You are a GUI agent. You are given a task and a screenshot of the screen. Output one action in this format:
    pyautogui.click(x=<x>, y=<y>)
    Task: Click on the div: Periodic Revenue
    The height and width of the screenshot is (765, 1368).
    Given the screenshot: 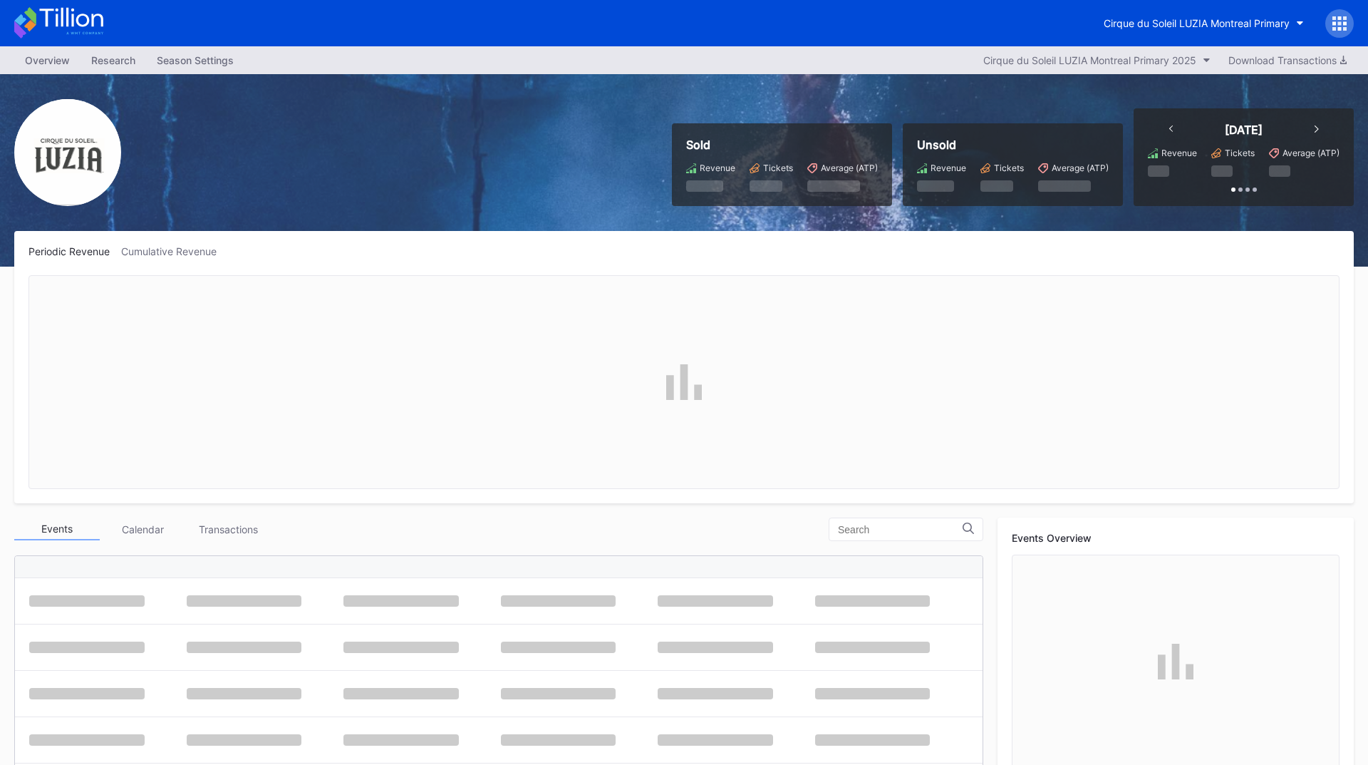 What is the action you would take?
    pyautogui.click(x=75, y=251)
    